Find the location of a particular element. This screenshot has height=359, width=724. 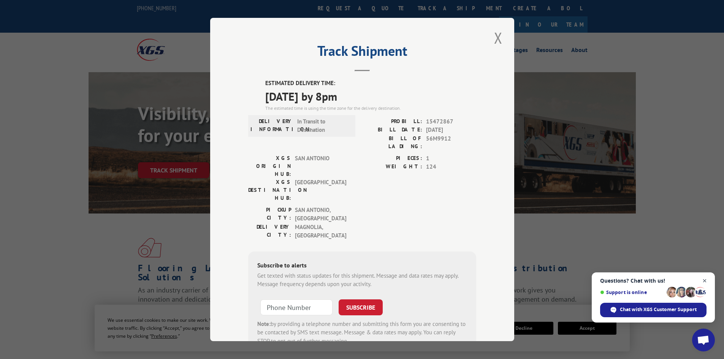

button: Close modal is located at coordinates (499, 38).